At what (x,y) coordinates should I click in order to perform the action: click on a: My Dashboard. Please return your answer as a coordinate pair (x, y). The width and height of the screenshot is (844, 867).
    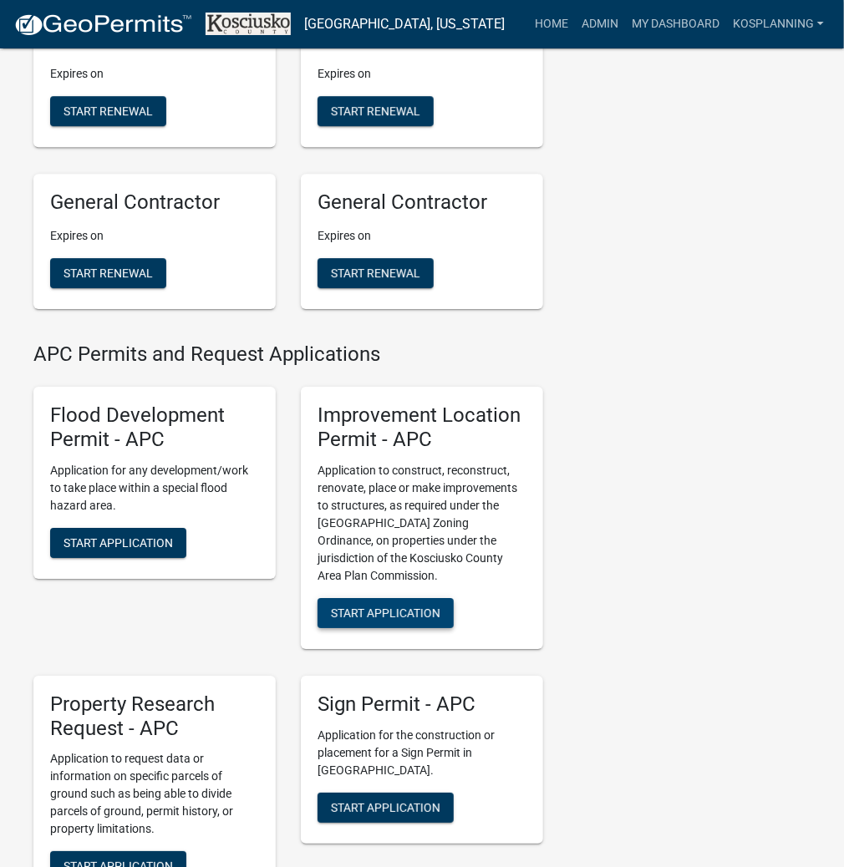
    Looking at the image, I should click on (675, 24).